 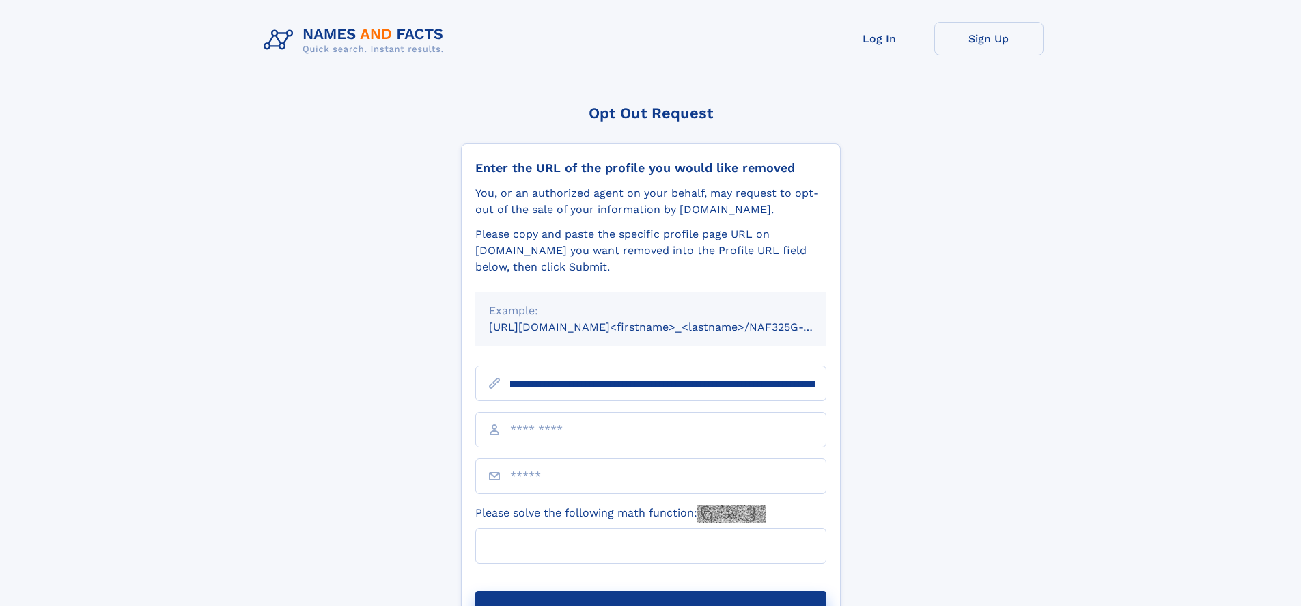 I want to click on div: Opt Out Request, so click(x=651, y=113).